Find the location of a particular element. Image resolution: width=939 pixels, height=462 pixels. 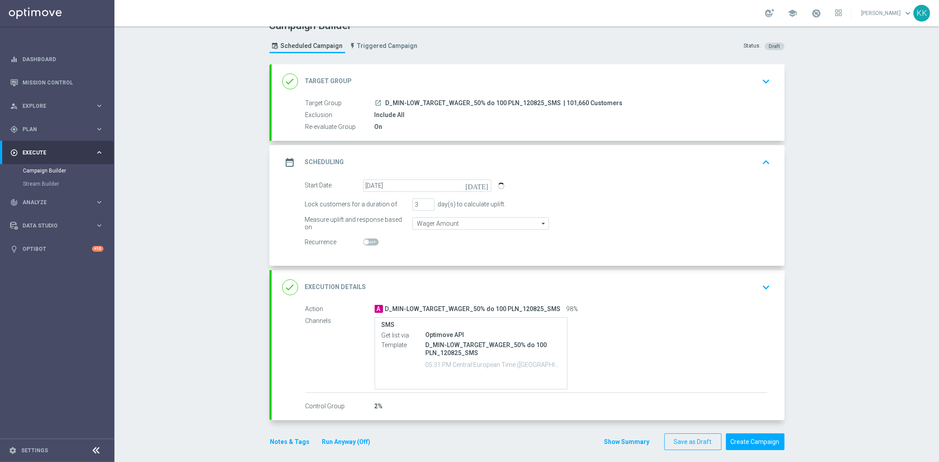

div: 2% is located at coordinates (571, 407).